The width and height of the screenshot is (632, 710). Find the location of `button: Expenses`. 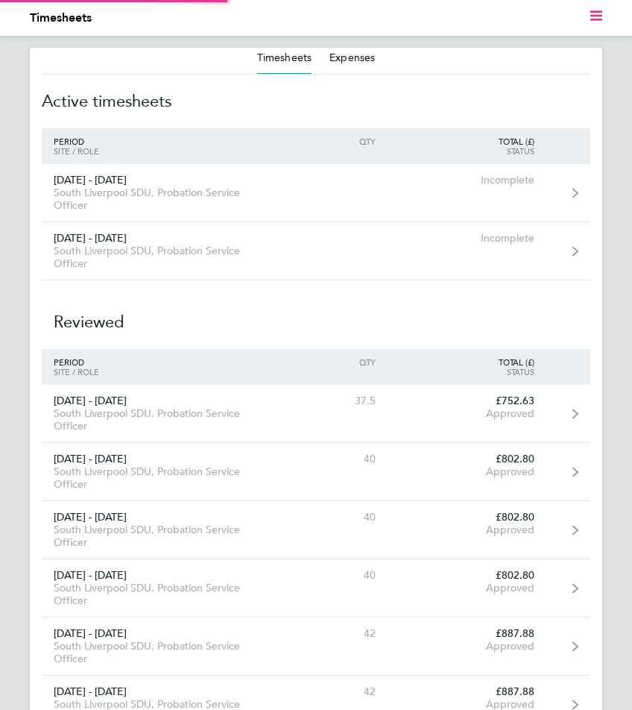

button: Expenses is located at coordinates (352, 58).